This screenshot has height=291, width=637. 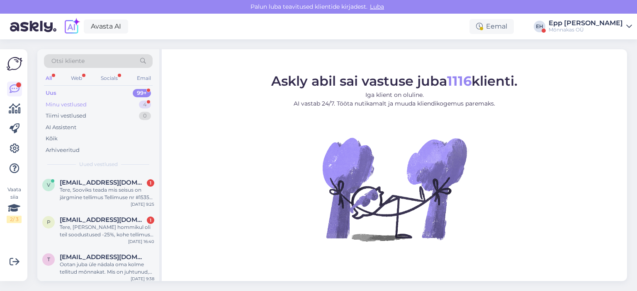 What do you see at coordinates (51, 139) in the screenshot?
I see `div: Kõik` at bounding box center [51, 139].